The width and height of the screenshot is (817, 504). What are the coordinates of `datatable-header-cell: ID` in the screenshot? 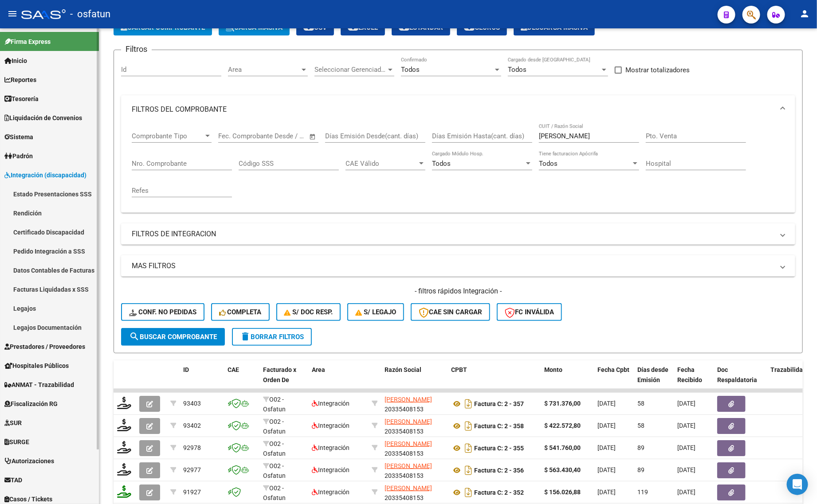 It's located at (202, 380).